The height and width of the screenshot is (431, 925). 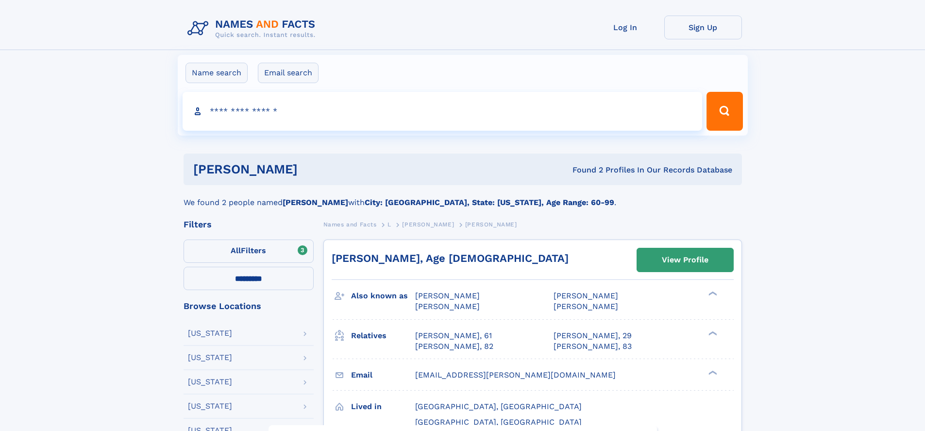 I want to click on button: Search Button, so click(x=725, y=111).